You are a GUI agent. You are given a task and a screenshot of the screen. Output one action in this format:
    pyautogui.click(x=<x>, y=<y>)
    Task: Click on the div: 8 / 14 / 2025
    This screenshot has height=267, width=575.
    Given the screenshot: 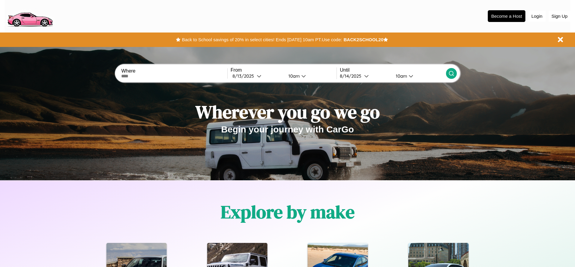 What is the action you would take?
    pyautogui.click(x=352, y=76)
    